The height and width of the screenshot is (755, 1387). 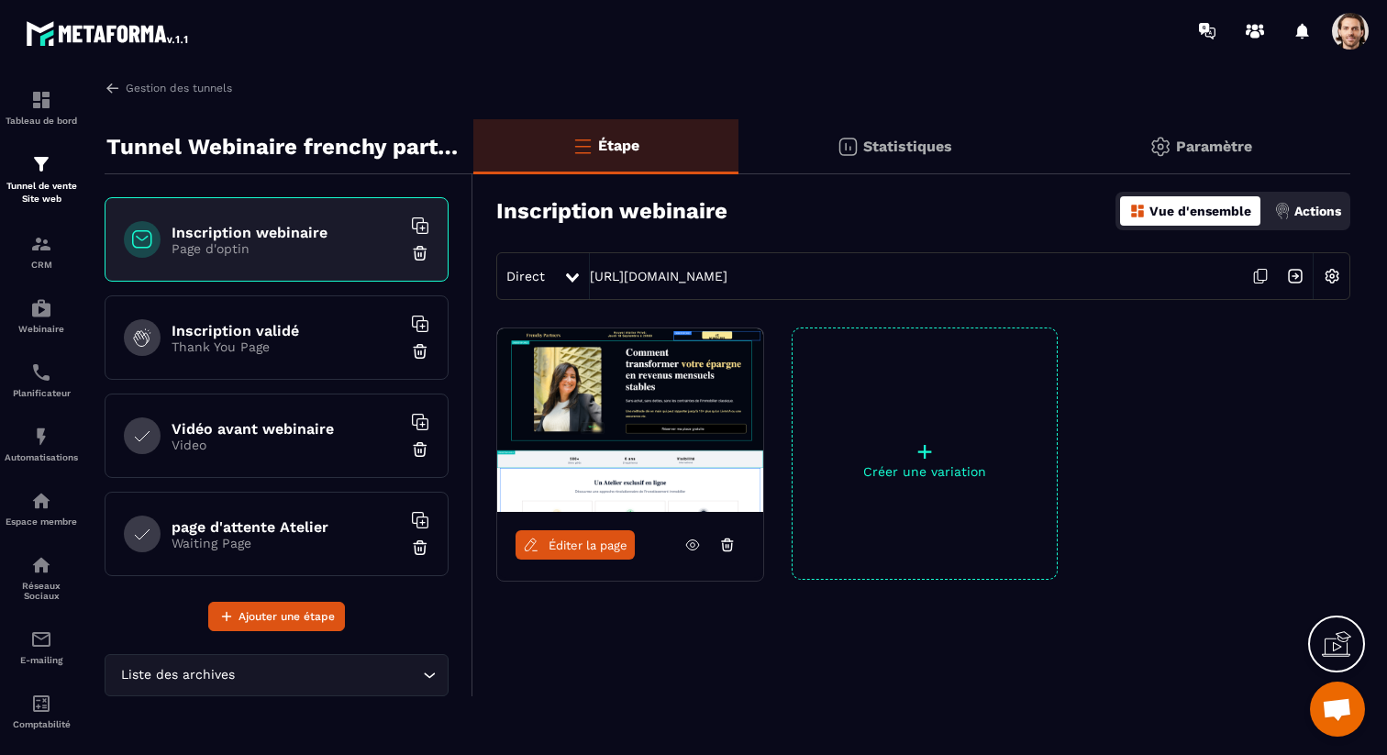 What do you see at coordinates (618, 145) in the screenshot?
I see `p: Étape` at bounding box center [618, 145].